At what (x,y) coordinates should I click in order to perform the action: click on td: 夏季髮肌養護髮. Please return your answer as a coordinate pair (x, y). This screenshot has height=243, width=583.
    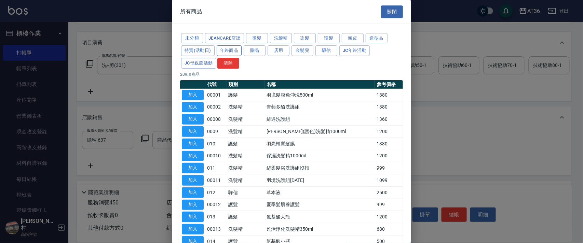
    Looking at the image, I should click on (320, 205).